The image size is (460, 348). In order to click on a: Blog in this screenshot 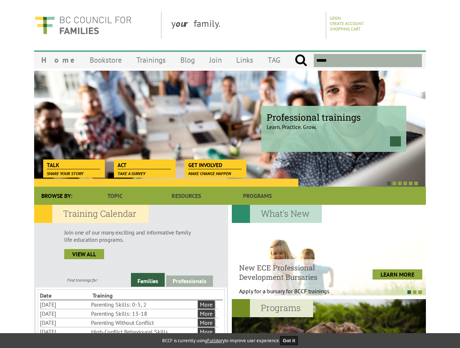, I will do `click(188, 60)`.